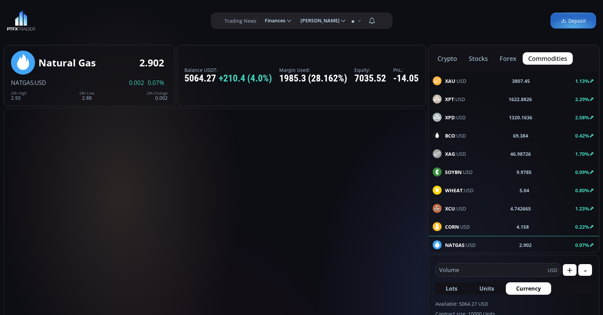  Describe the element at coordinates (228, 70) in the screenshot. I see `label: Balance USDT:` at that location.